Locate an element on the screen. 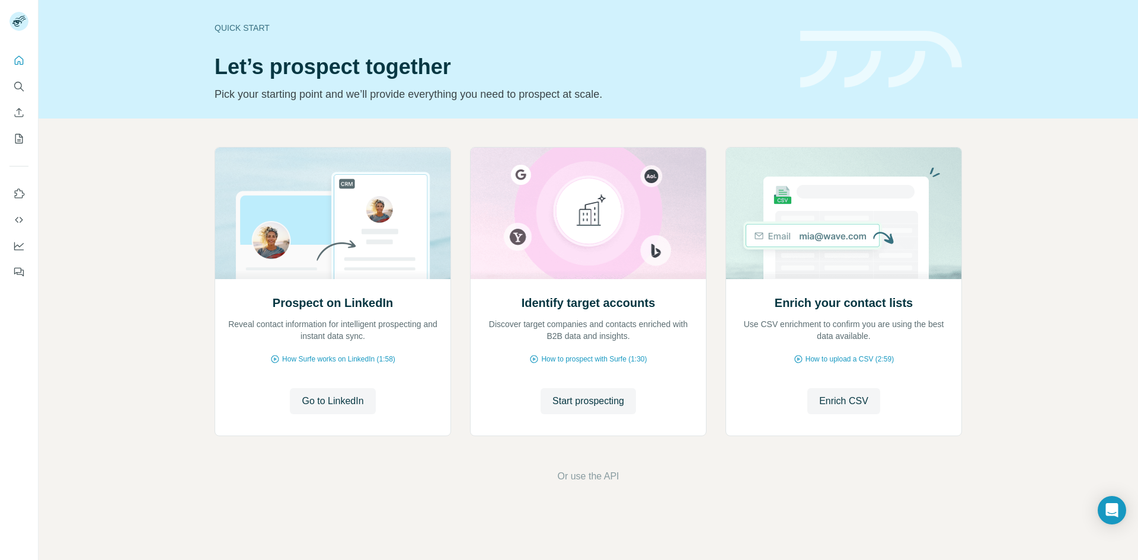 The height and width of the screenshot is (560, 1138). h2: Enrich your contact lists is located at coordinates (843, 303).